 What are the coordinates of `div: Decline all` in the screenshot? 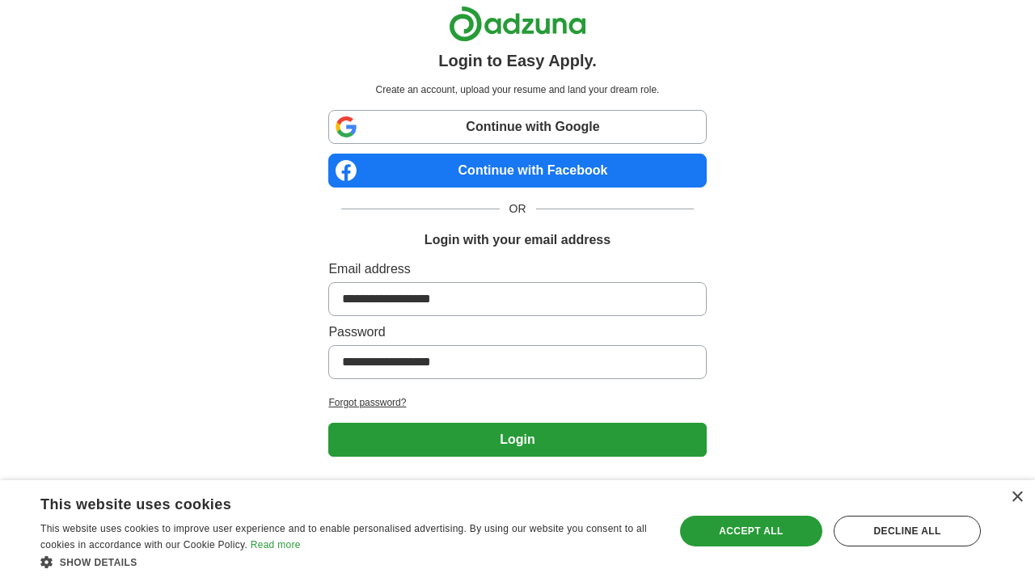 It's located at (907, 531).